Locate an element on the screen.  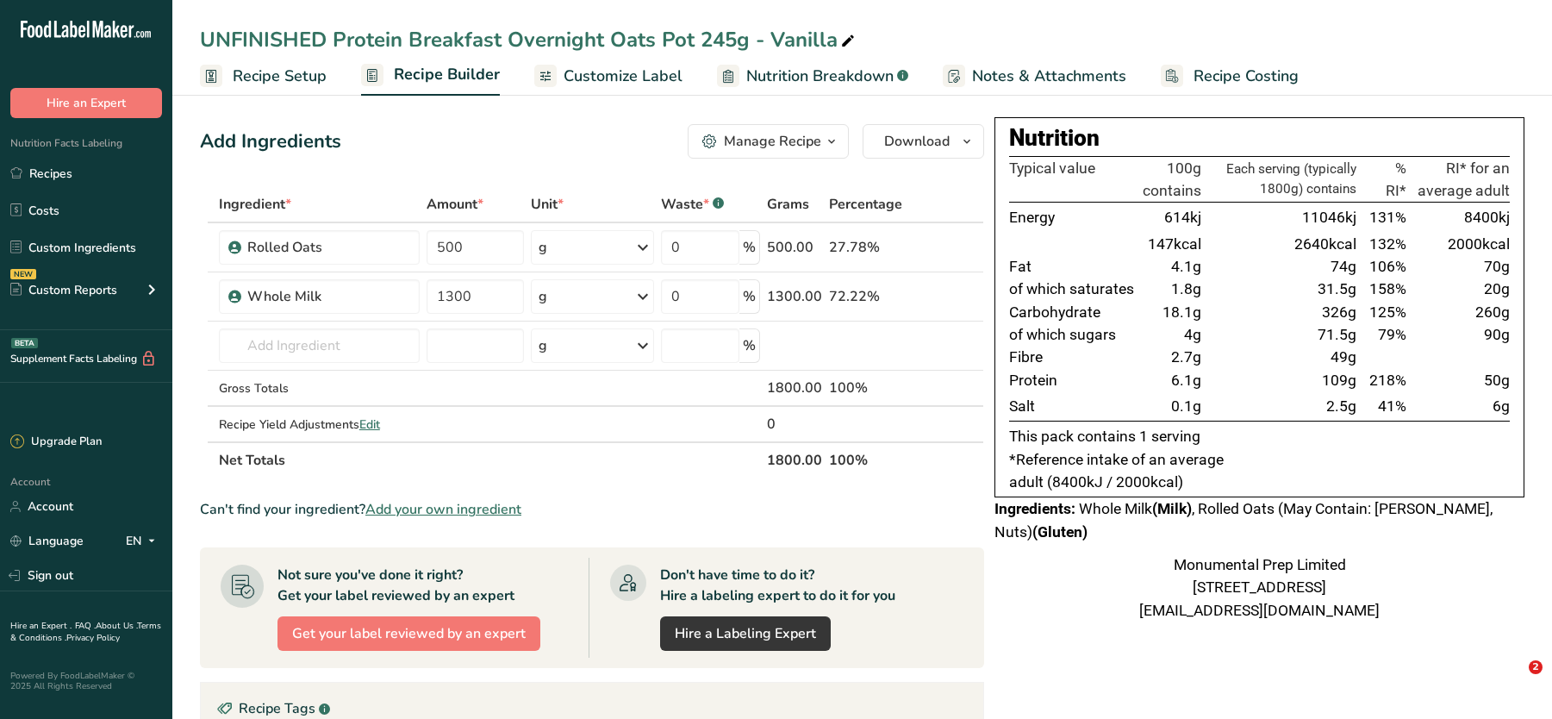
span: 2 is located at coordinates (1535, 667).